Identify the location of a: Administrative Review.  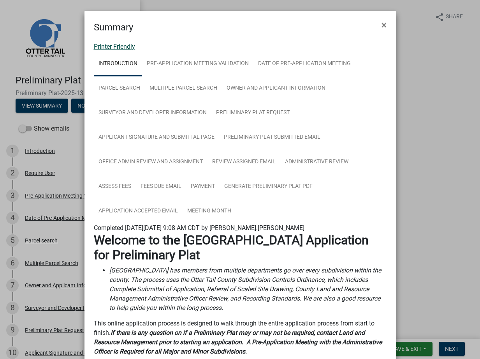
(317, 162).